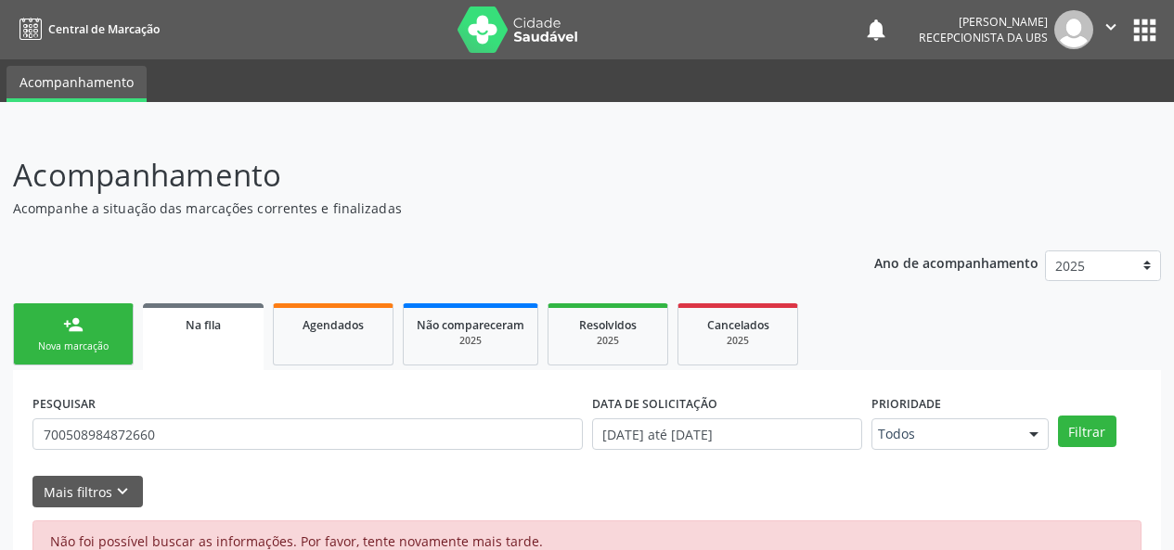 The image size is (1174, 550). What do you see at coordinates (333, 325) in the screenshot?
I see `span: Agendados` at bounding box center [333, 325].